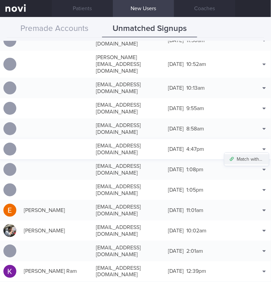 The width and height of the screenshot is (271, 282). What do you see at coordinates (195, 149) in the screenshot?
I see `span: 4:47pm` at bounding box center [195, 149].